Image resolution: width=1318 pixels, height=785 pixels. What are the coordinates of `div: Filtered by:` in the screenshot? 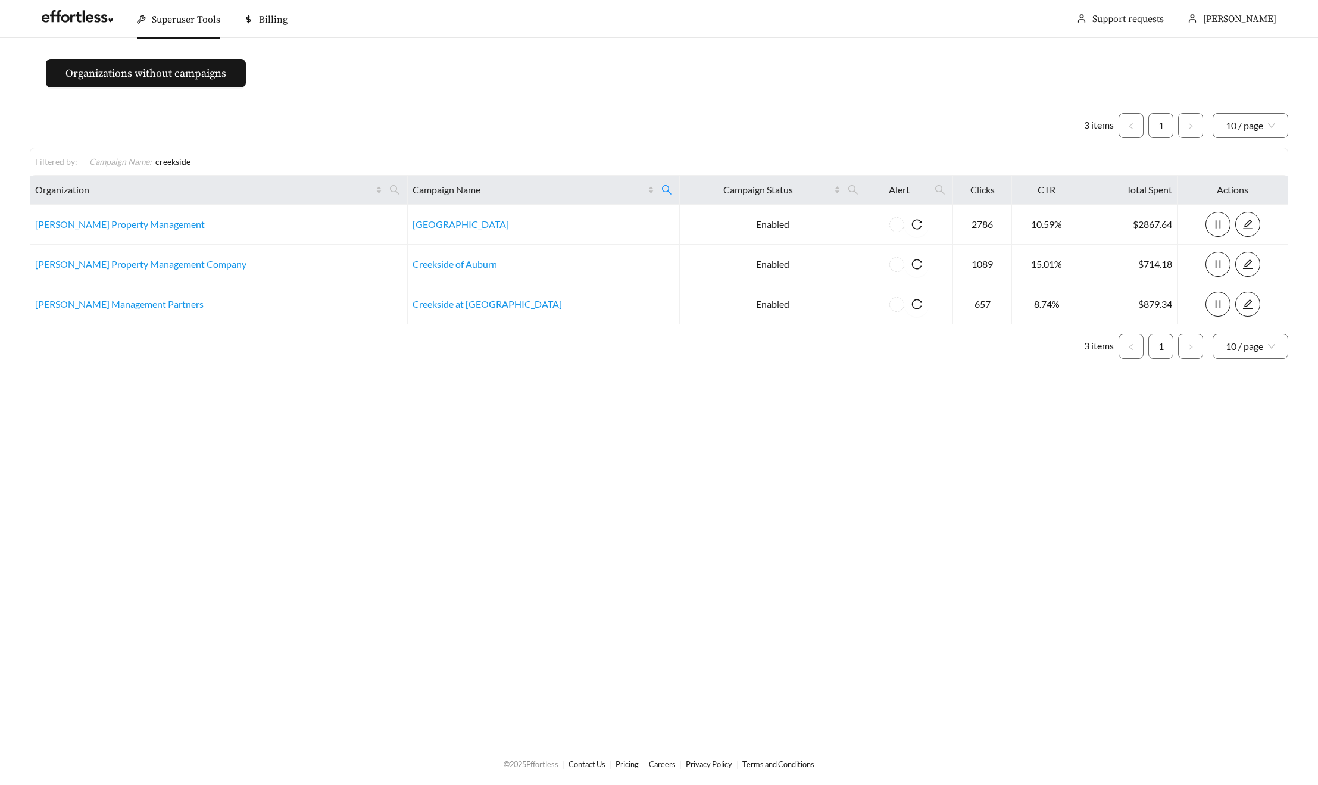 It's located at (59, 161).